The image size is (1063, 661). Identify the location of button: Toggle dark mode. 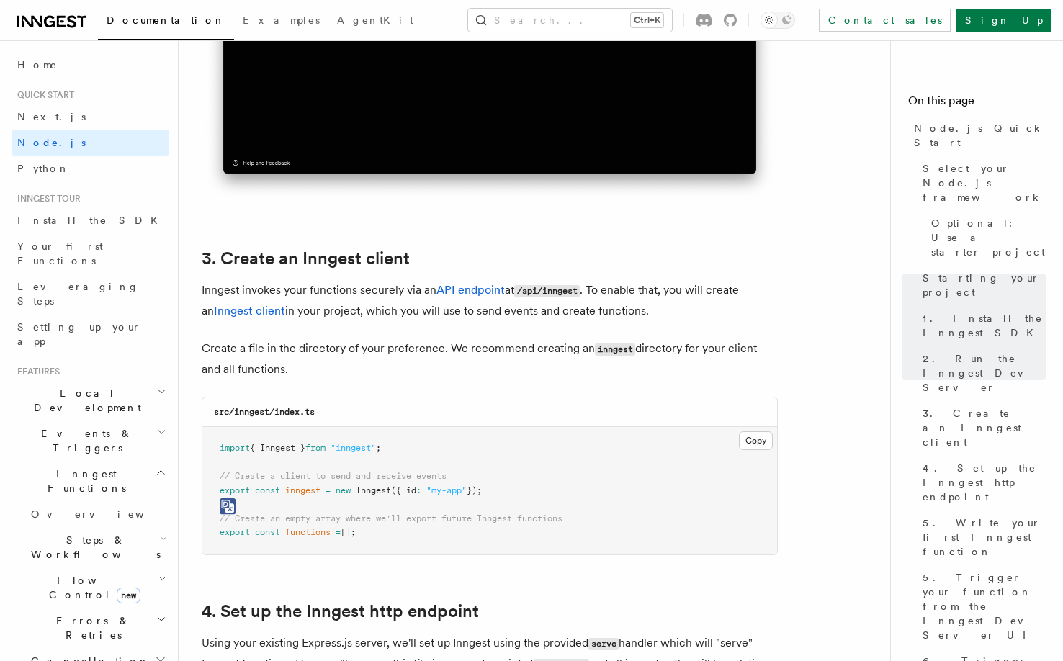
(778, 20).